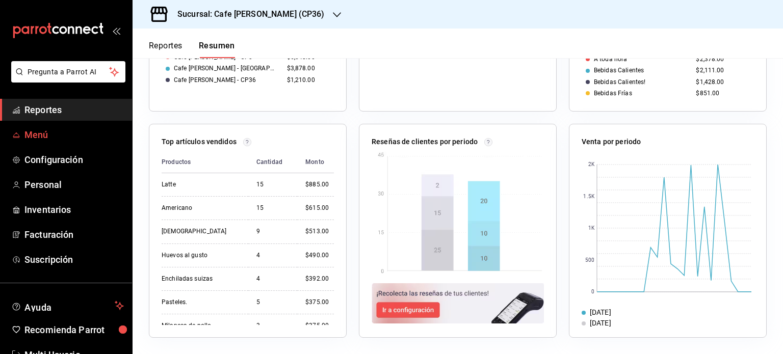  I want to click on th: Cantidad, so click(273, 162).